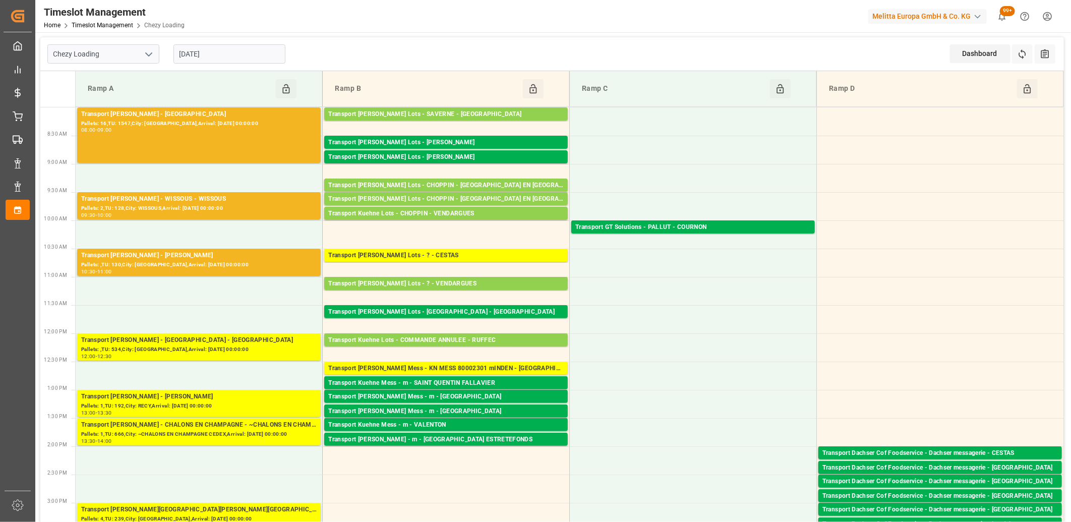 This screenshot has width=1071, height=522. What do you see at coordinates (446, 340) in the screenshot?
I see `div: Transport Kuehne Lots - COMMANDE ANNULEE - RUFFEC` at bounding box center [446, 340].